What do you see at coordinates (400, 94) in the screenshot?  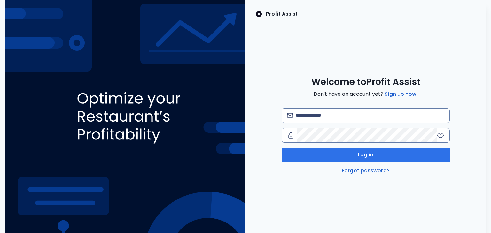 I see `a: Sign up now` at bounding box center [400, 94].